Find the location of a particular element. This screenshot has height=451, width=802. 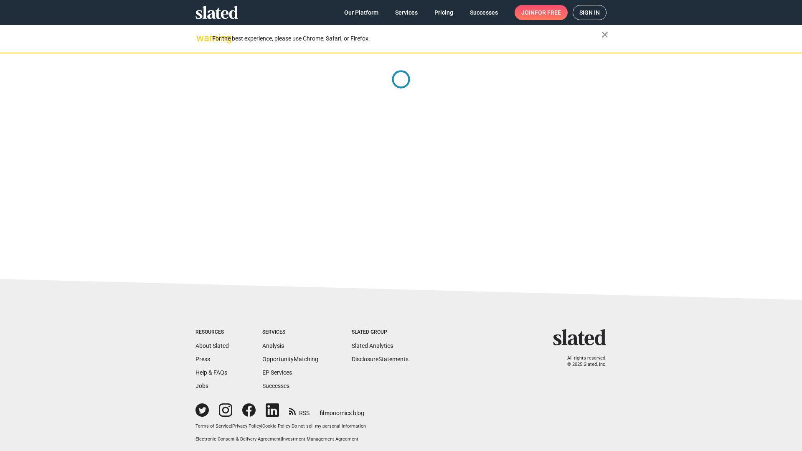

a: Cookie Policy is located at coordinates (276, 426).